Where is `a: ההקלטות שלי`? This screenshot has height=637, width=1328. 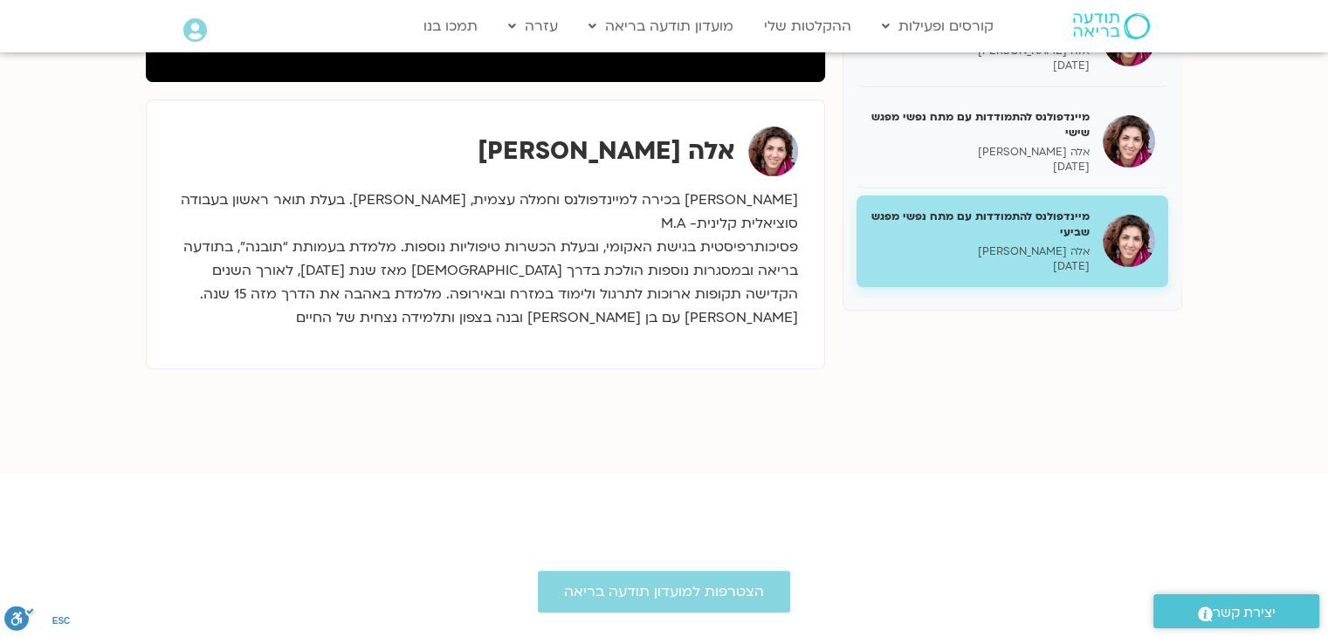
a: ההקלטות שלי is located at coordinates (807, 26).